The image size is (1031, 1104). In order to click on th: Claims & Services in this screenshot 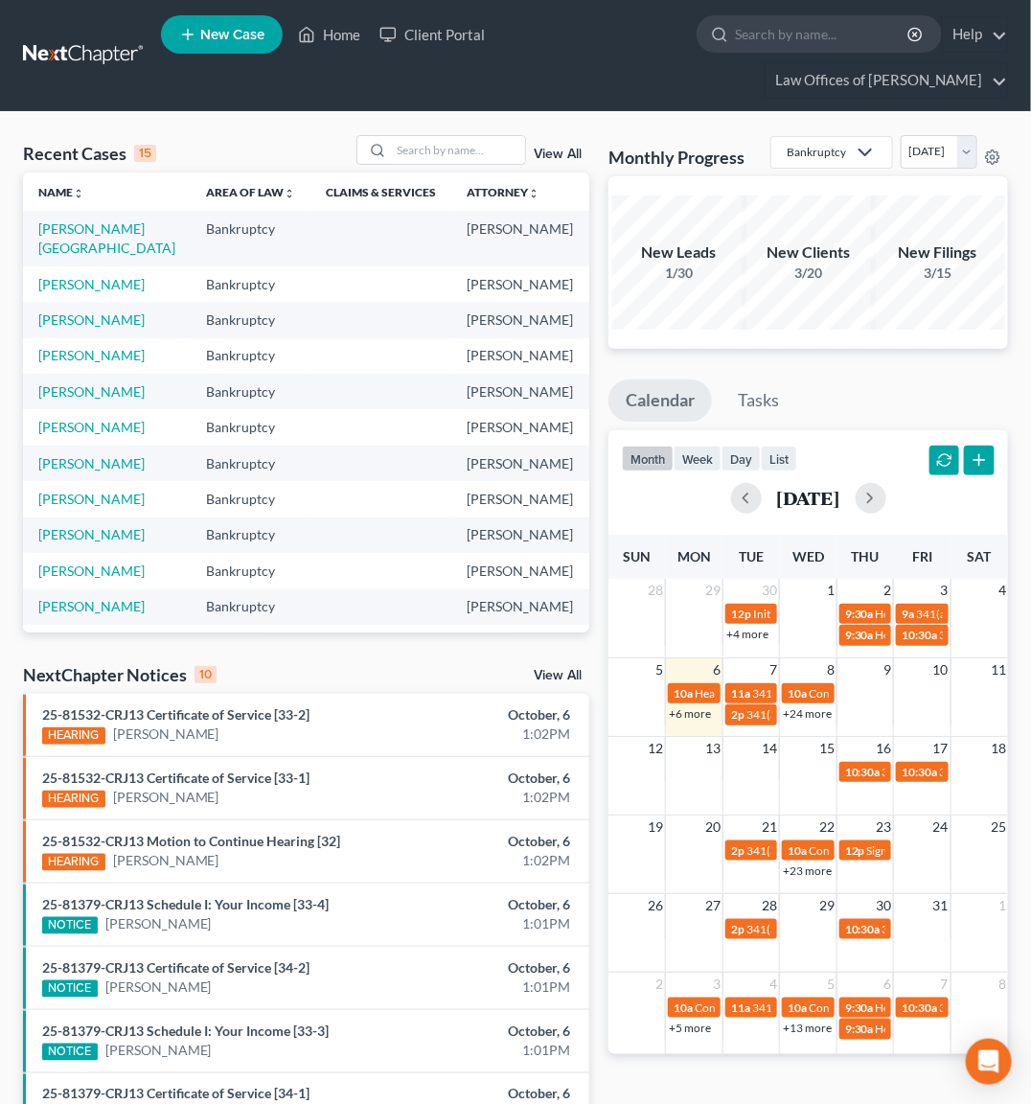, I will do `click(380, 192)`.